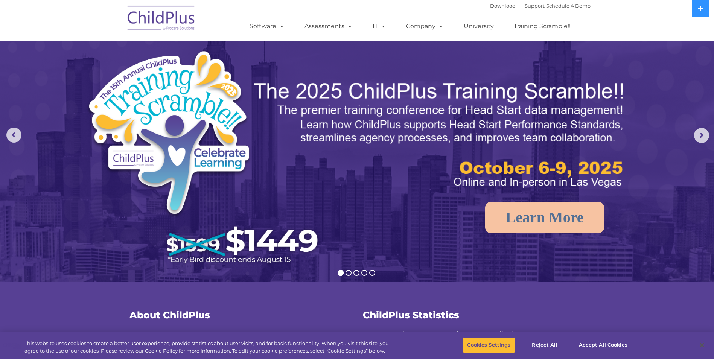 This screenshot has width=714, height=359. Describe the element at coordinates (479, 26) in the screenshot. I see `a: University` at that location.